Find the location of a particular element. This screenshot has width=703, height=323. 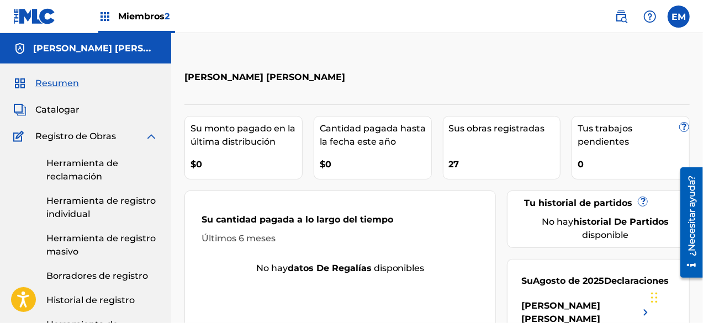

a: Búsqueda pública is located at coordinates (621, 17).